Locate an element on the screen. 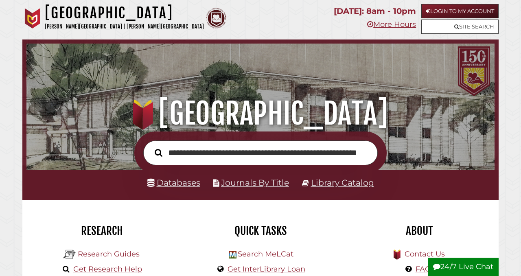 The image size is (521, 276). a: FAQs is located at coordinates (425, 269).